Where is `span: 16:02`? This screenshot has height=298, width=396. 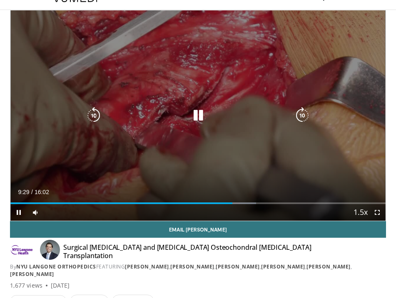
span: 16:02 is located at coordinates (42, 192).